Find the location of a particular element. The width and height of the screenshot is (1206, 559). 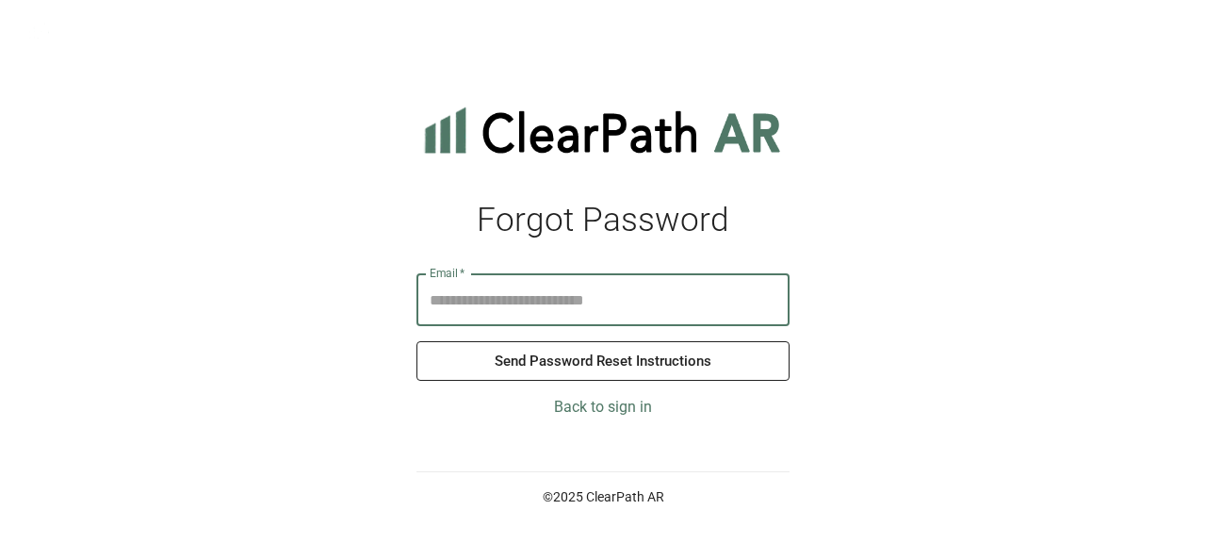

h1: Forgot Password is located at coordinates (603, 220).